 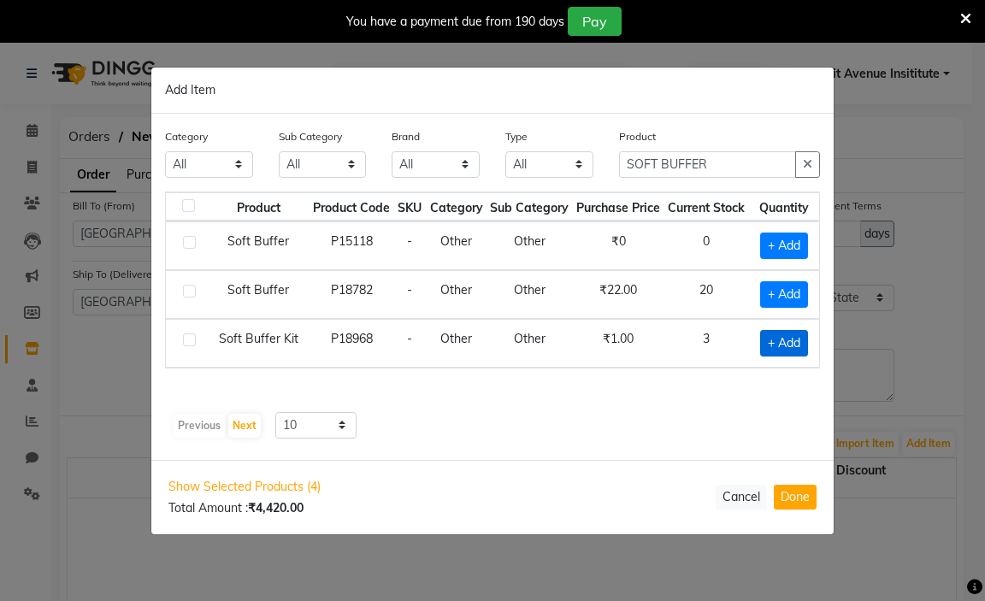 I want to click on td: ₹0, so click(x=618, y=245).